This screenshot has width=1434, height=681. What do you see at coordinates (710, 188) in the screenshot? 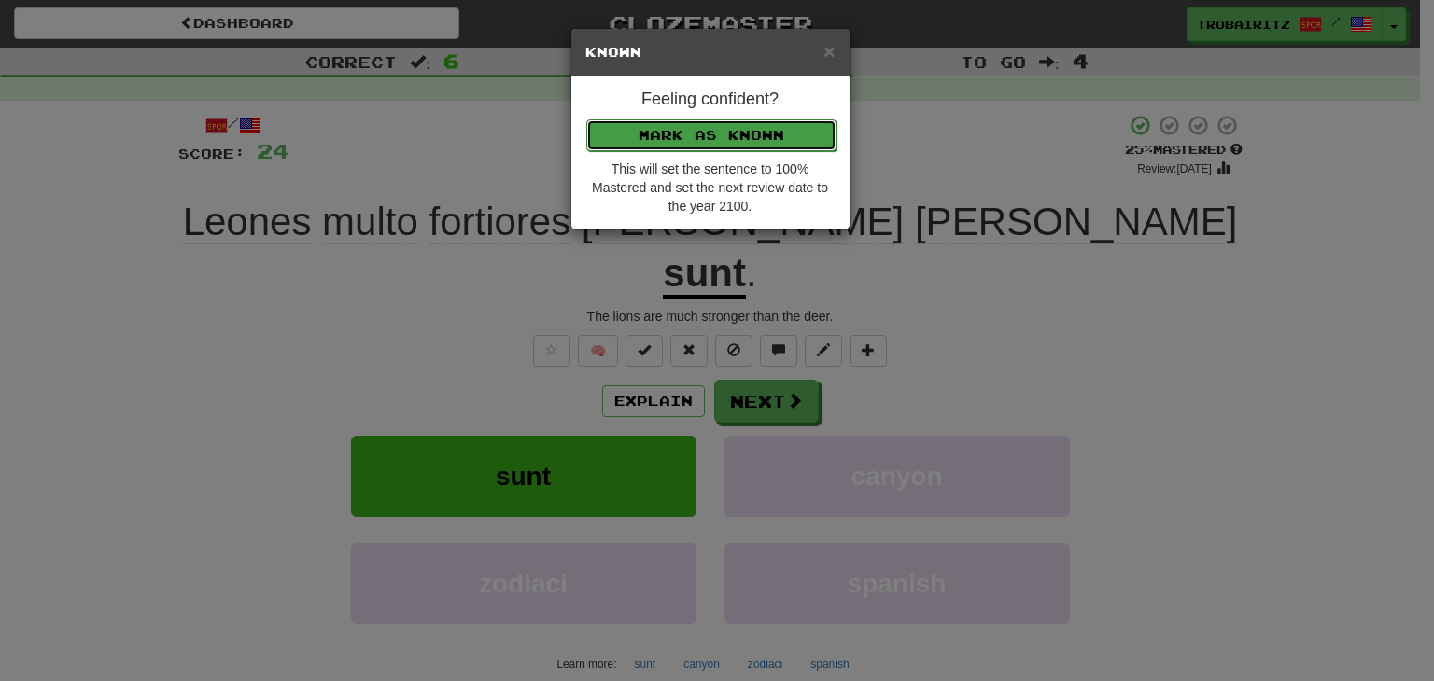
I see `div: This will set the sentence to 100% Mastered and set the next review date to the year 2100.` at bounding box center [710, 188].